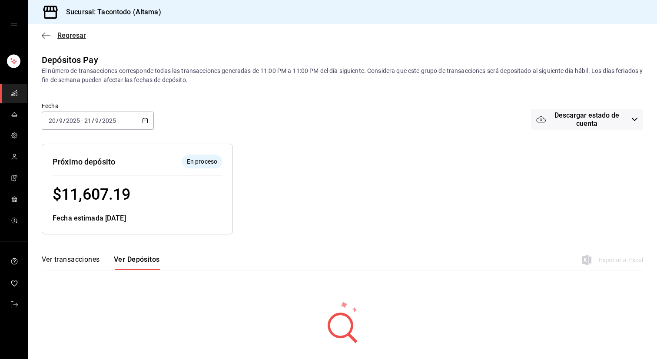 This screenshot has width=657, height=359. Describe the element at coordinates (137, 263) in the screenshot. I see `button: Ver Depósitos` at that location.